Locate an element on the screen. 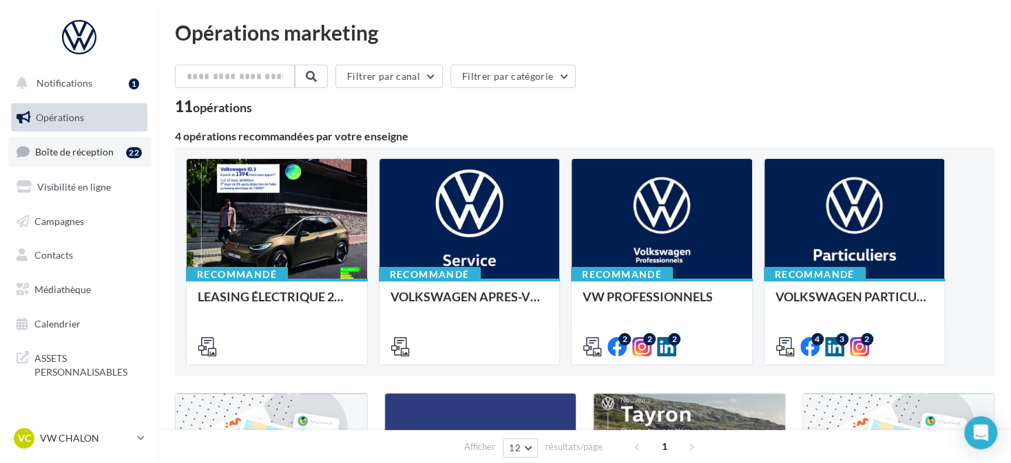  span: ASSETS PERSONNALISABLES is located at coordinates (88, 364).